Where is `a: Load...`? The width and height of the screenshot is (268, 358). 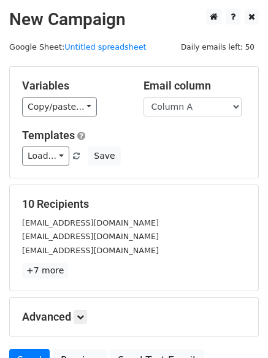
a: Load... is located at coordinates (45, 156).